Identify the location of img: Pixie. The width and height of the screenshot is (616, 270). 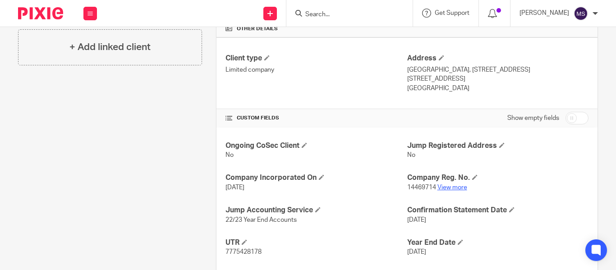
(41, 13).